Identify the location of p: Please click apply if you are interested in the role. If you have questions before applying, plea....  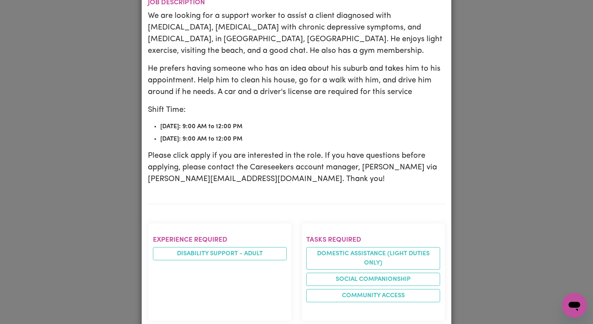
(297, 167).